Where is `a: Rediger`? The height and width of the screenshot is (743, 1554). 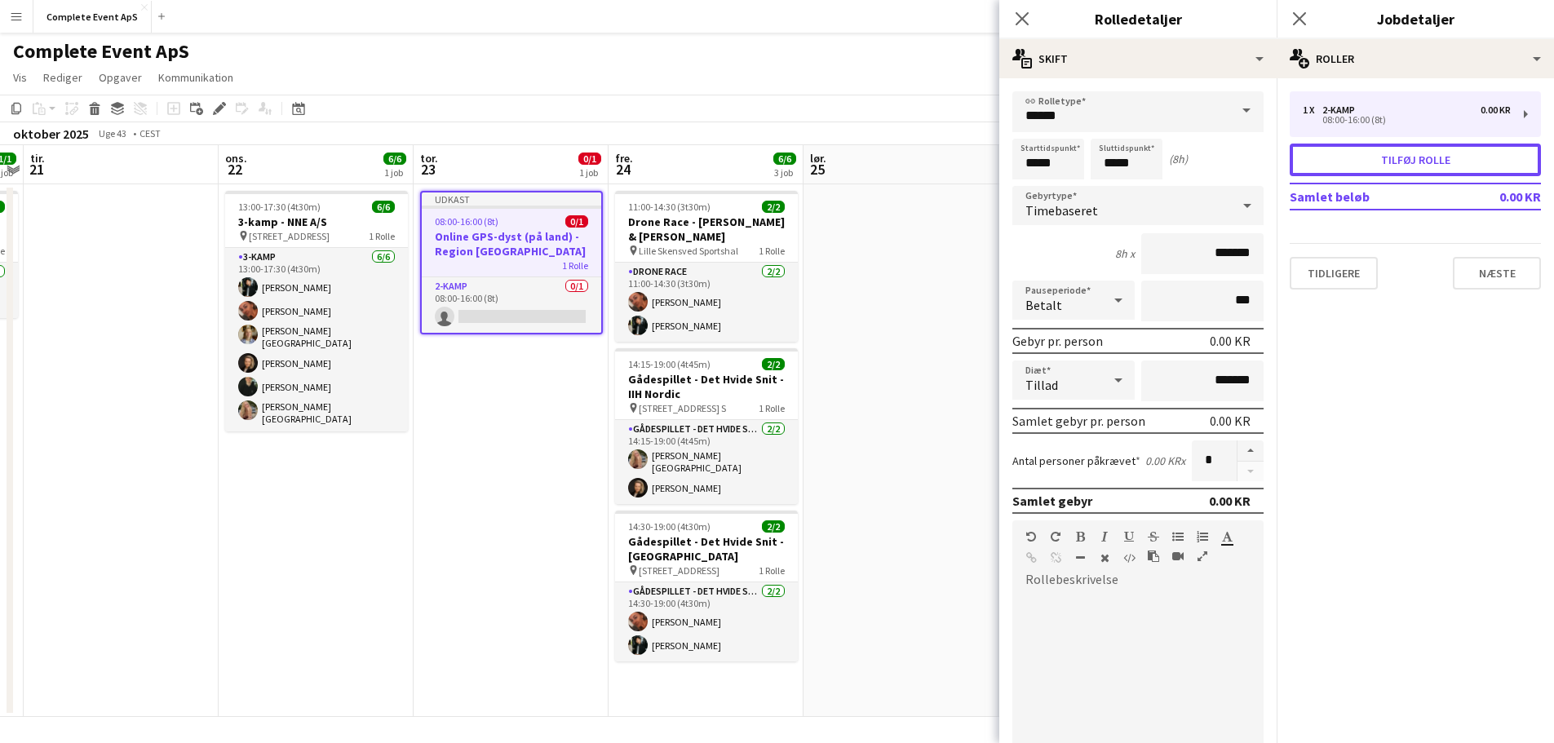
a: Rediger is located at coordinates (63, 77).